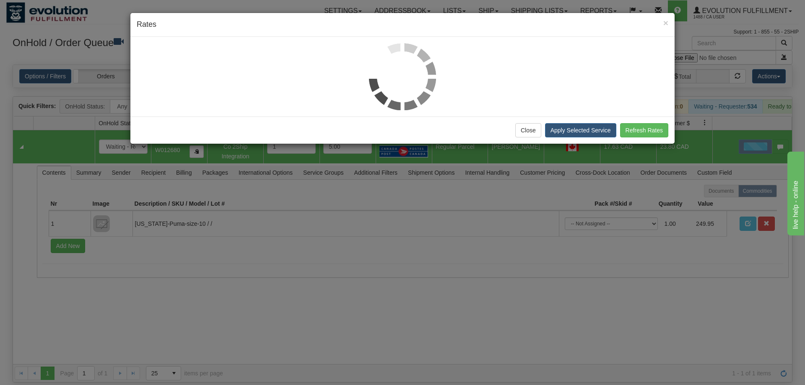  I want to click on h4: Rates, so click(402, 25).